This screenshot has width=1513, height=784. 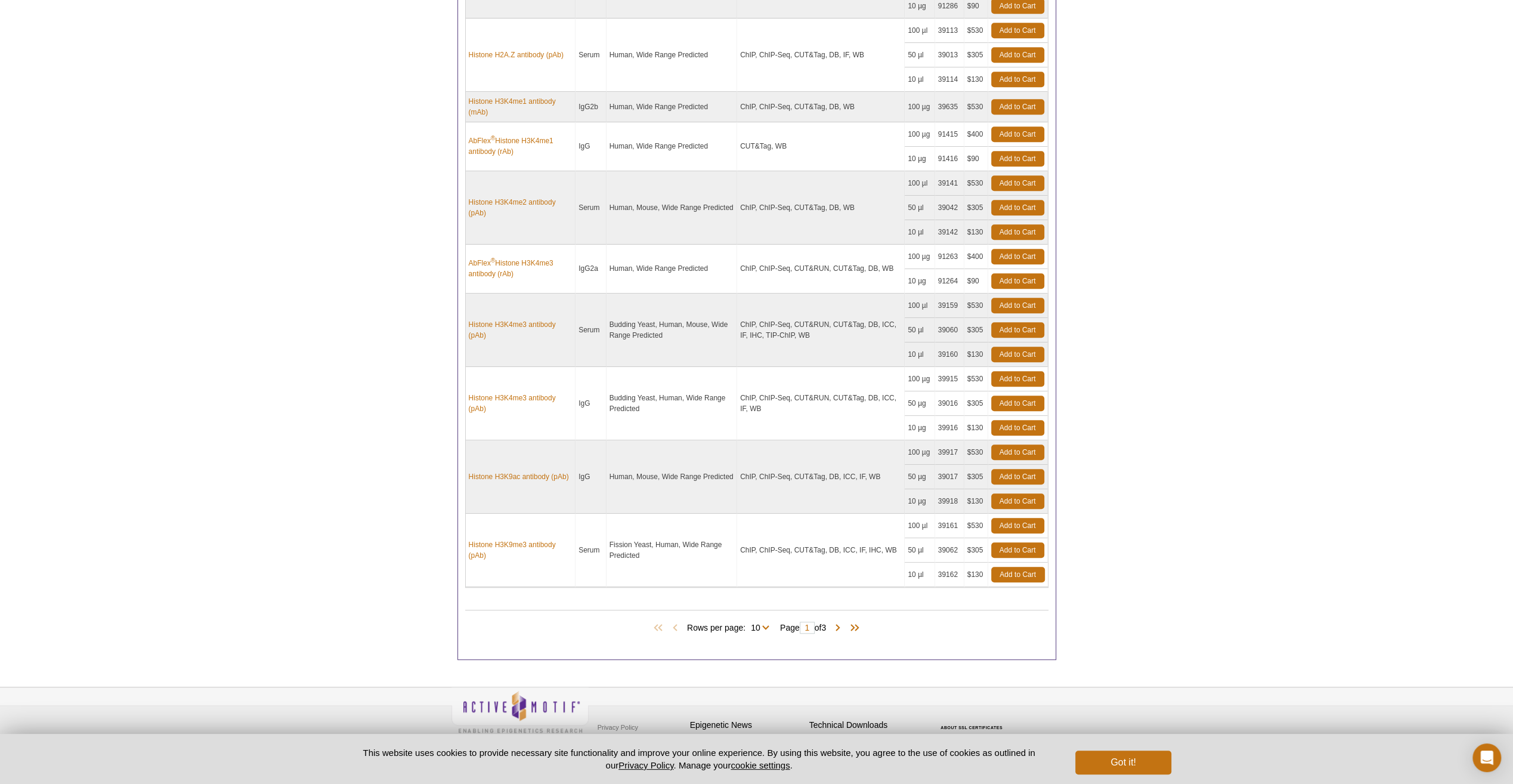 What do you see at coordinates (949, 257) in the screenshot?
I see `td: 91263` at bounding box center [949, 257].